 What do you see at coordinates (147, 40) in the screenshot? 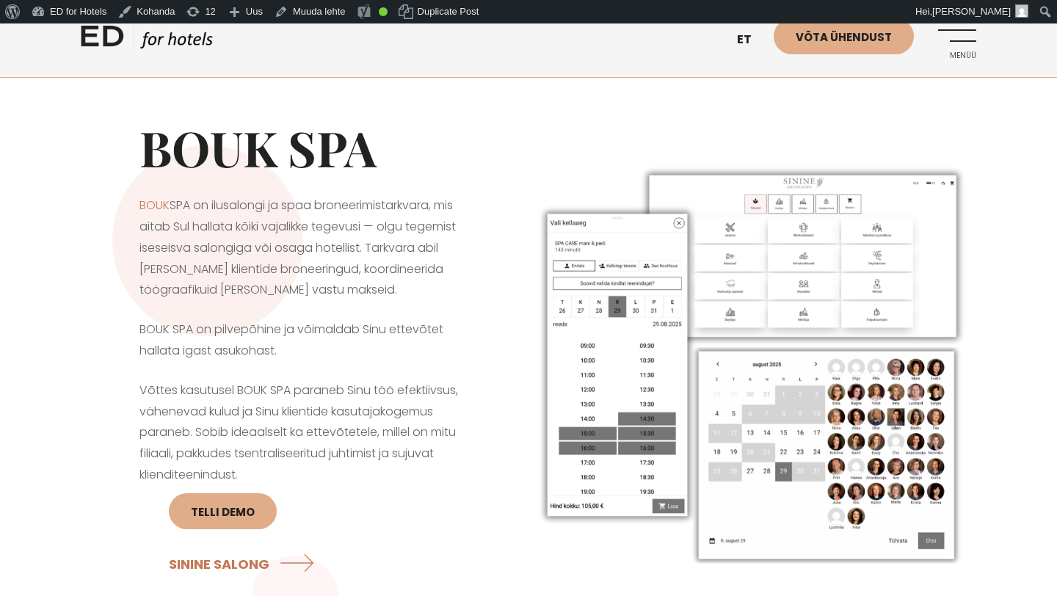
I see `a: ED HOTELS` at bounding box center [147, 40].